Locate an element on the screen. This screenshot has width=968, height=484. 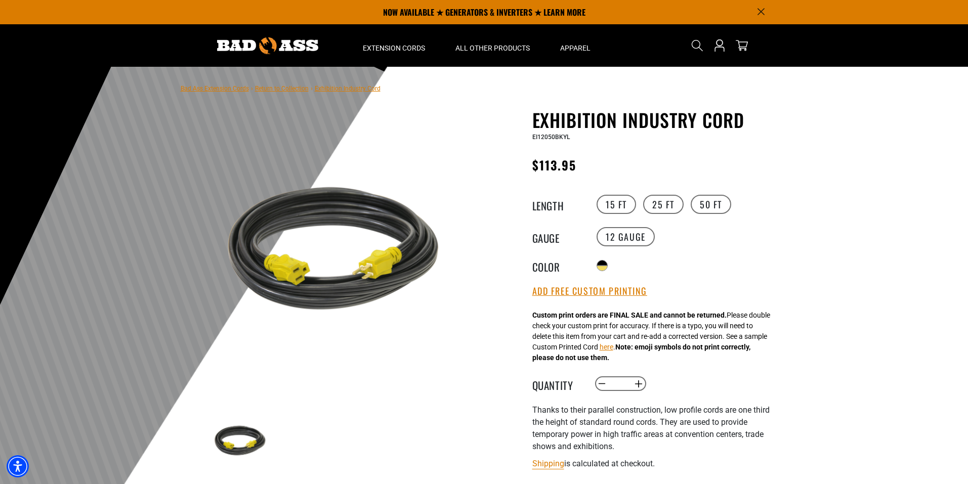
label: 15 FT is located at coordinates (617, 204).